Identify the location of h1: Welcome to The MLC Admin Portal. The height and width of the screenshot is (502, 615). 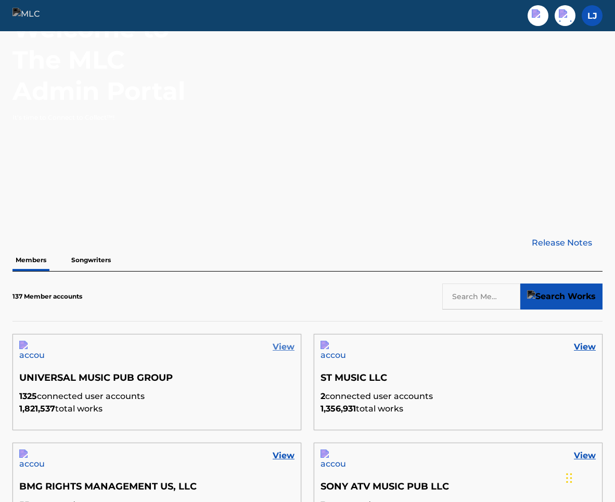
(110, 60).